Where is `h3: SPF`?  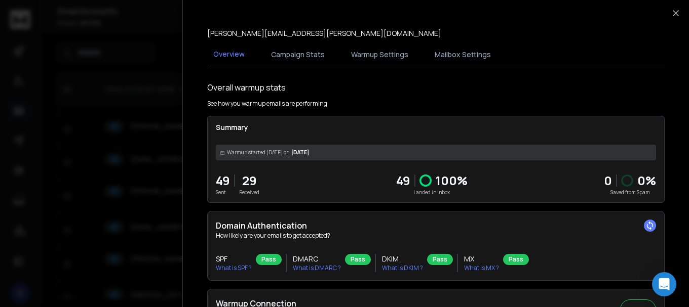 h3: SPF is located at coordinates (233, 259).